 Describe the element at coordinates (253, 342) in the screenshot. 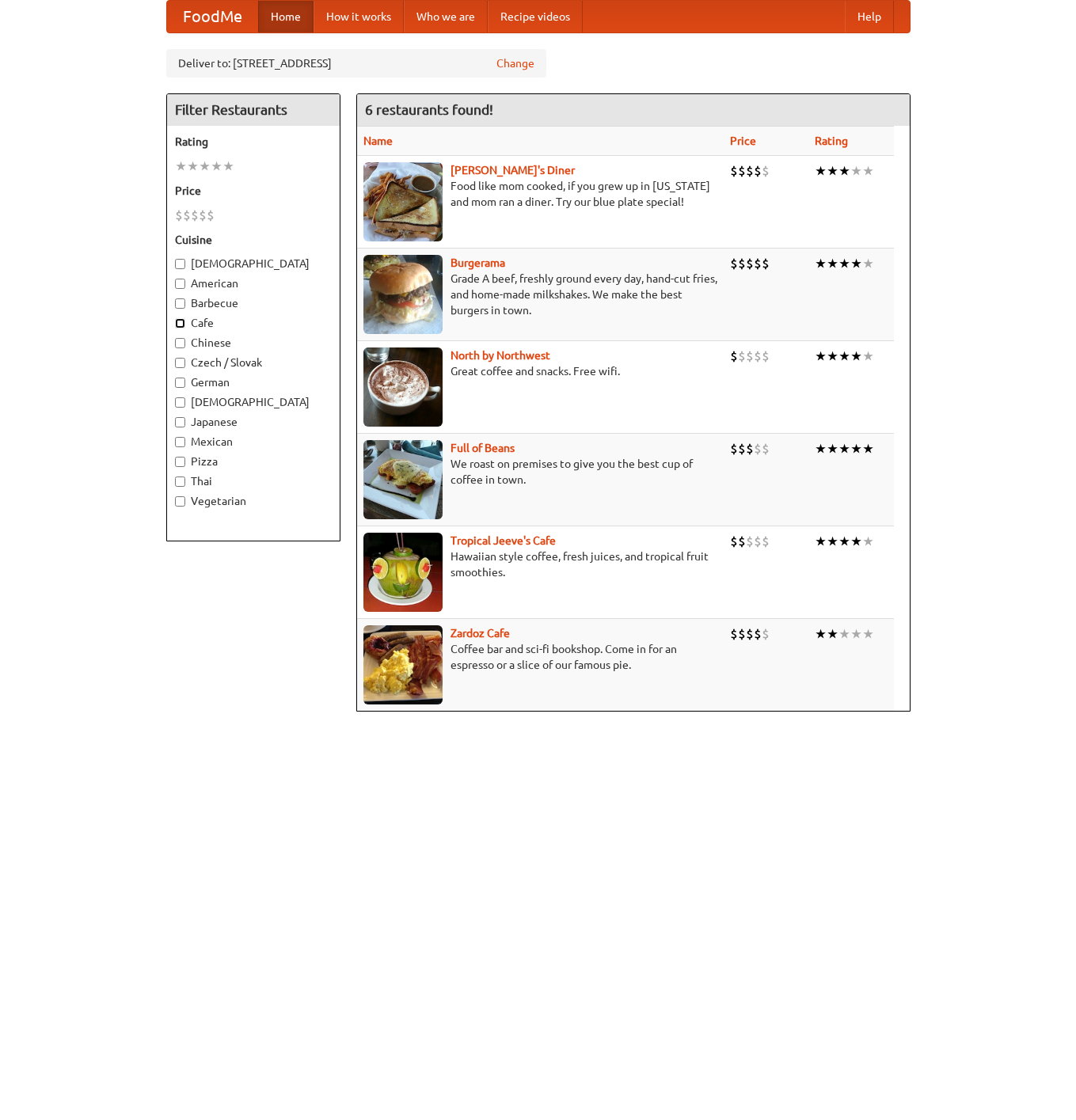

I see `label: Chinese` at that location.